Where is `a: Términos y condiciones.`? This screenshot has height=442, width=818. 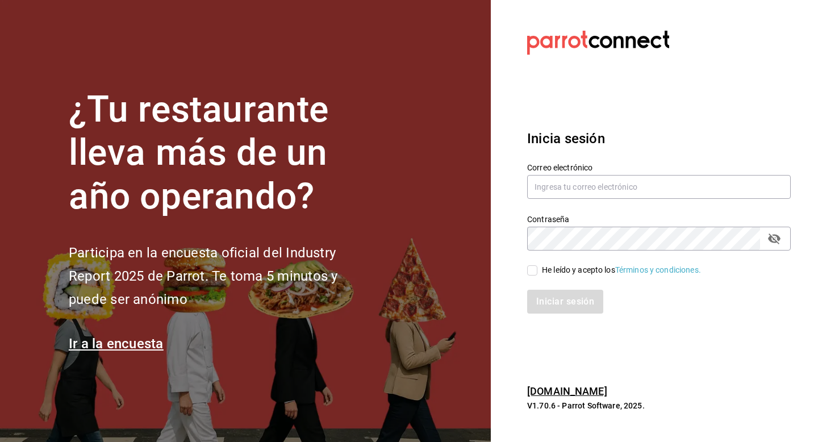
a: Términos y condiciones. is located at coordinates (658, 270).